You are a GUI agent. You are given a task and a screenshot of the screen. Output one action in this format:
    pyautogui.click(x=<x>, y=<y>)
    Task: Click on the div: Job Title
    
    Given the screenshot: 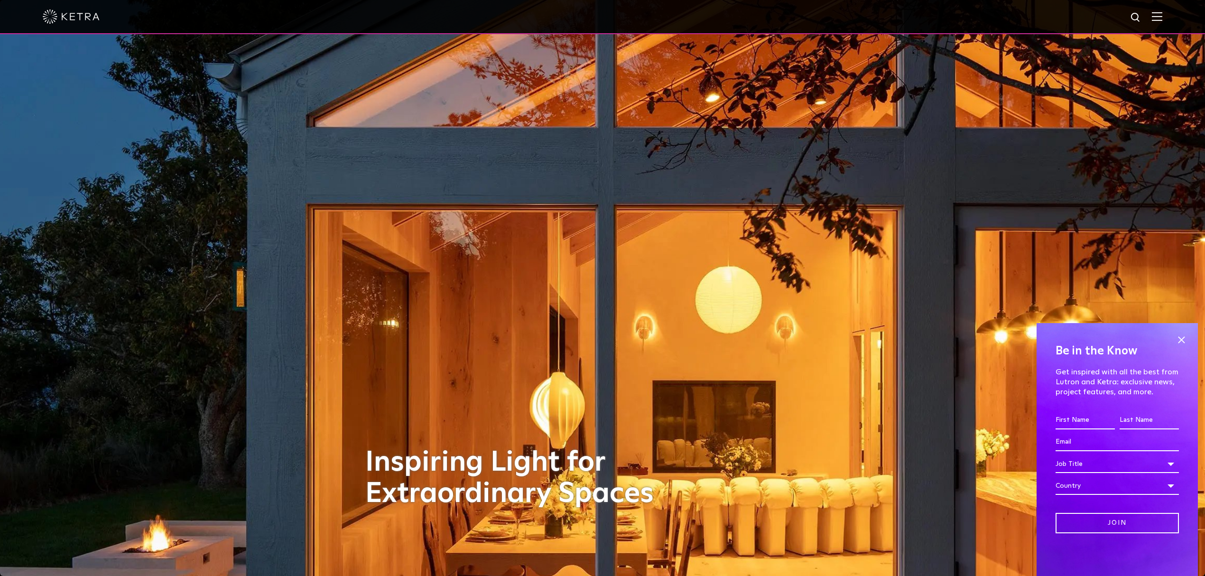 What is the action you would take?
    pyautogui.click(x=1117, y=464)
    